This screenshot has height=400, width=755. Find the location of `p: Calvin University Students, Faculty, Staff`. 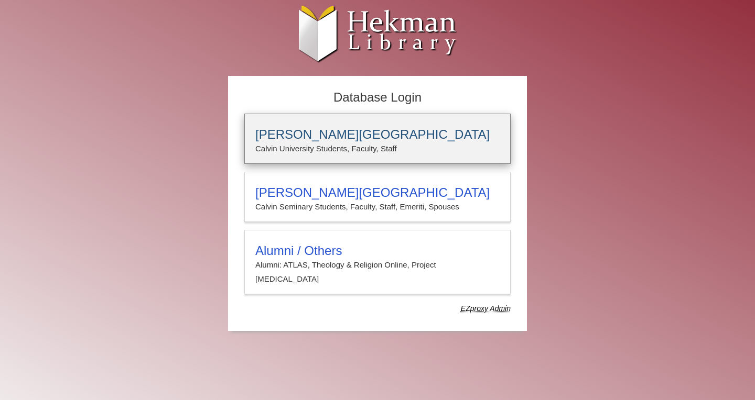

p: Calvin University Students, Faculty, Staff is located at coordinates (377, 149).